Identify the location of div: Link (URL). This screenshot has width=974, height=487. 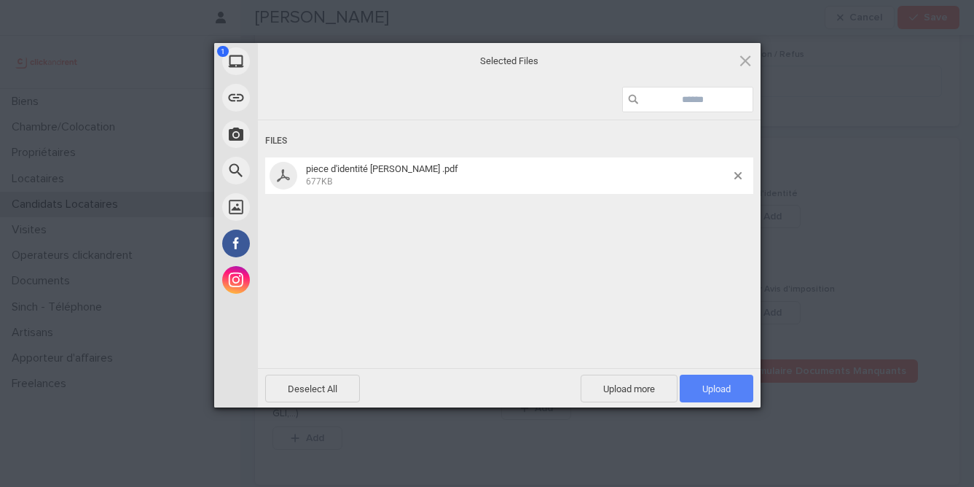
(302, 98).